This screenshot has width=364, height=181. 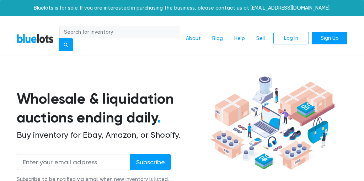 I want to click on a: Sign Up, so click(x=330, y=38).